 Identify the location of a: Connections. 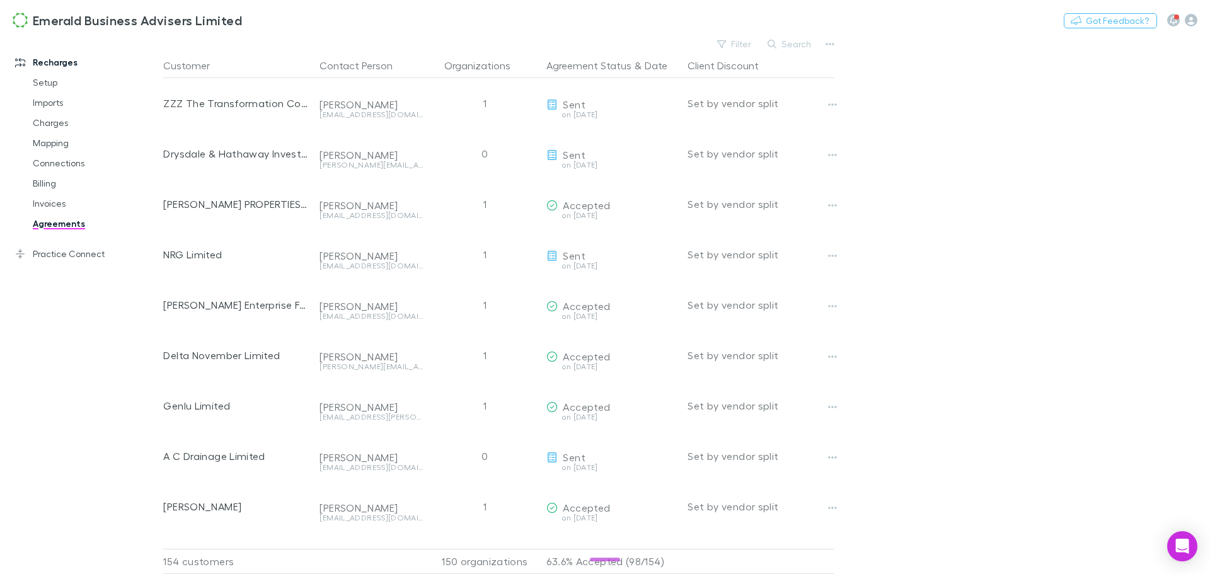
(95, 163).